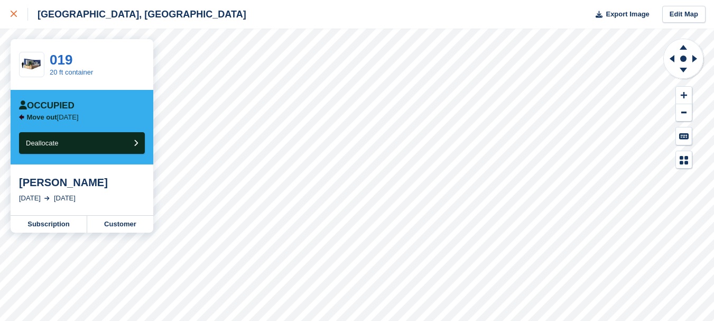 This screenshot has width=714, height=321. What do you see at coordinates (49, 224) in the screenshot?
I see `a: Subscription` at bounding box center [49, 224].